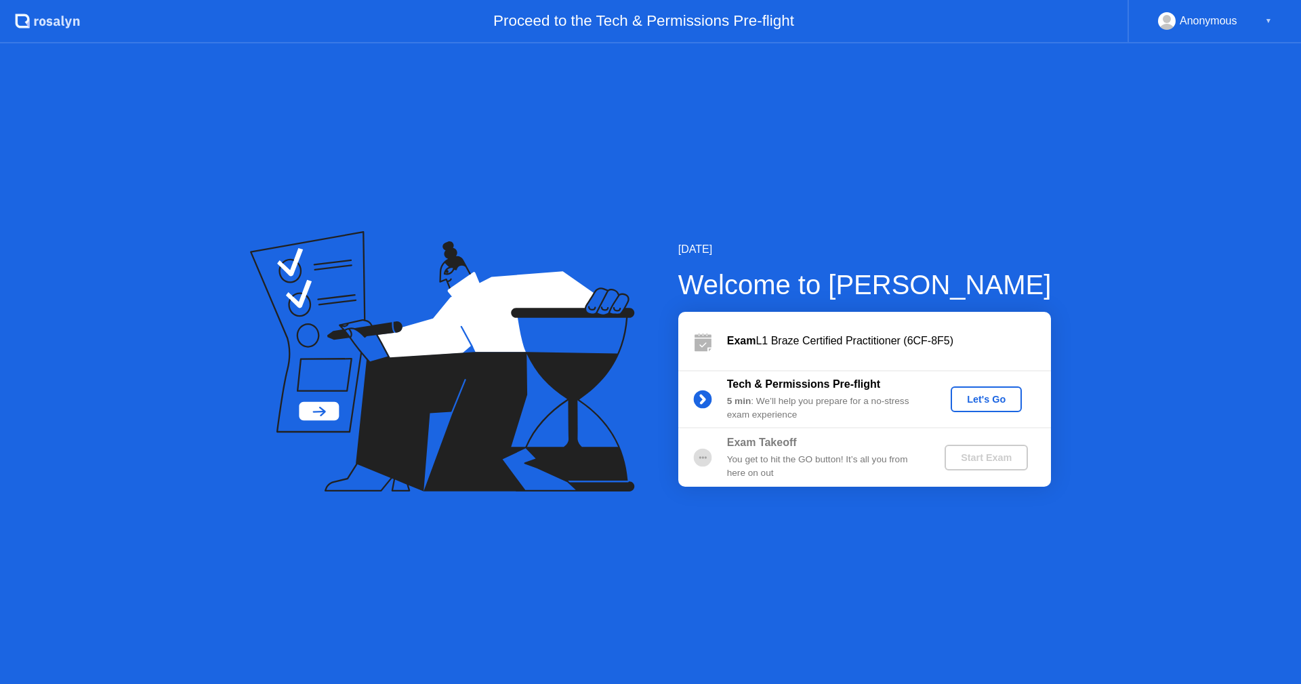  What do you see at coordinates (986, 457) in the screenshot?
I see `div: Start Exam` at bounding box center [986, 457].